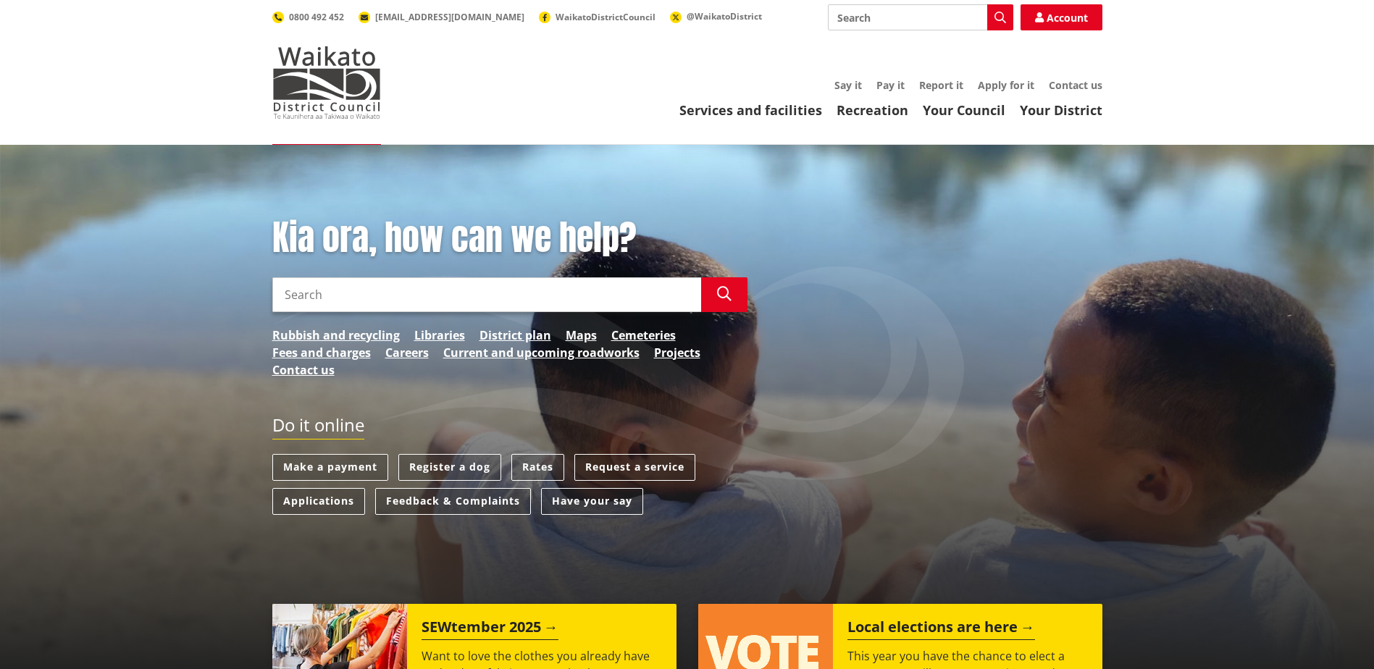 Image resolution: width=1374 pixels, height=669 pixels. I want to click on a: Projects, so click(677, 353).